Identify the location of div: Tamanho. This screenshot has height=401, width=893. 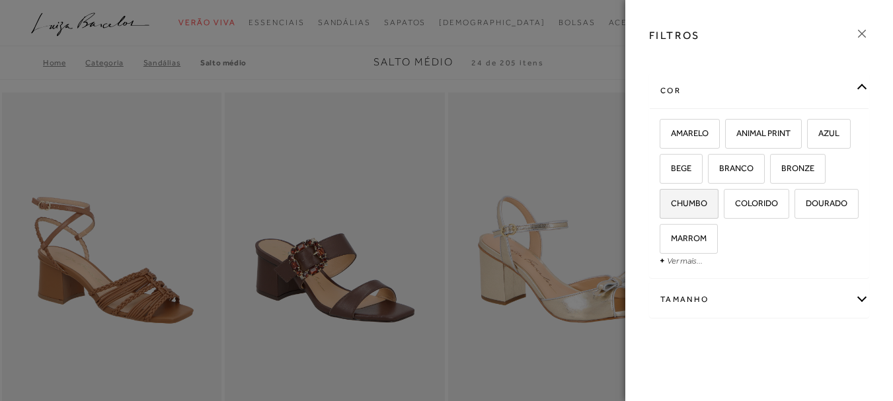
(758, 299).